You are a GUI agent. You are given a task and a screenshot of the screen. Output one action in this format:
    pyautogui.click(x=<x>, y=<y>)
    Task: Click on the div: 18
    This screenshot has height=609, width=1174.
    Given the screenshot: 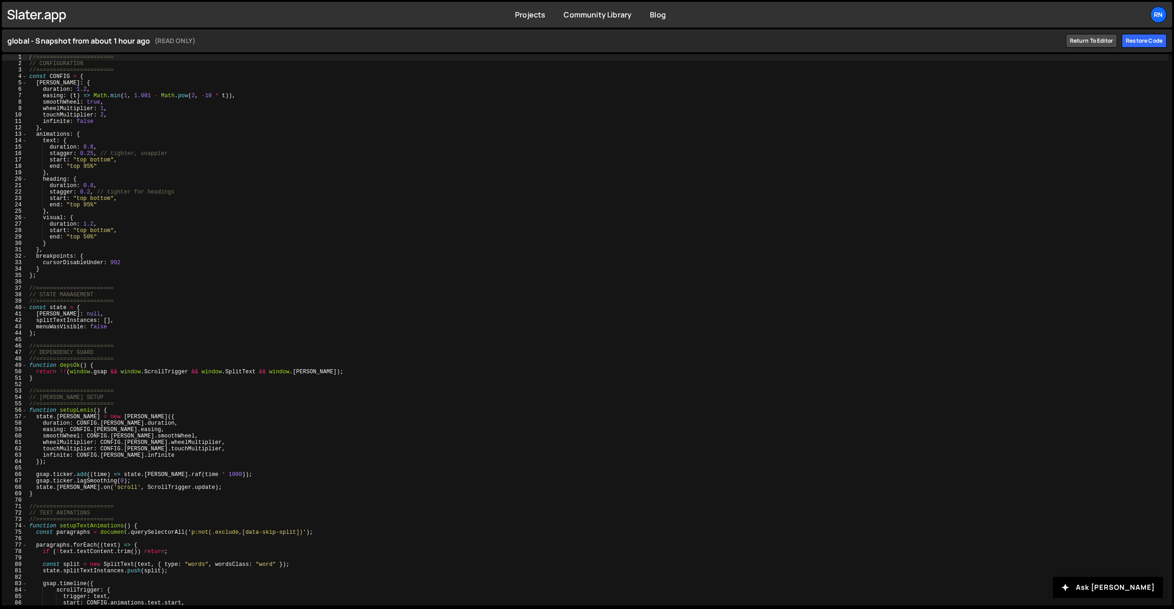 What is the action you would take?
    pyautogui.click(x=15, y=166)
    